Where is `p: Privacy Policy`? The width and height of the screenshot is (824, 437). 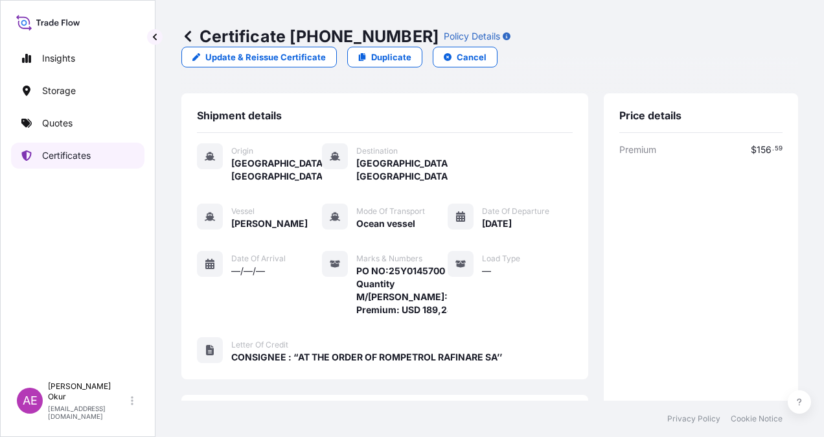
p: Privacy Policy is located at coordinates (694, 419).